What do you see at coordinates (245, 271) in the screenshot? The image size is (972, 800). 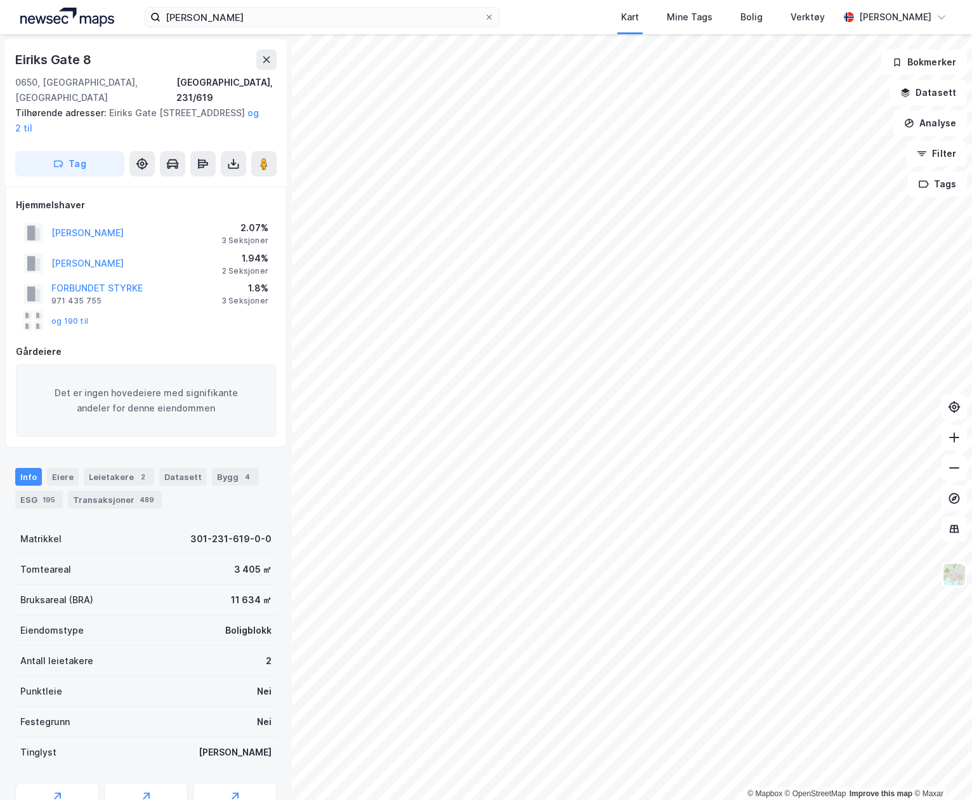 I see `div: 2 Seksjoner` at bounding box center [245, 271].